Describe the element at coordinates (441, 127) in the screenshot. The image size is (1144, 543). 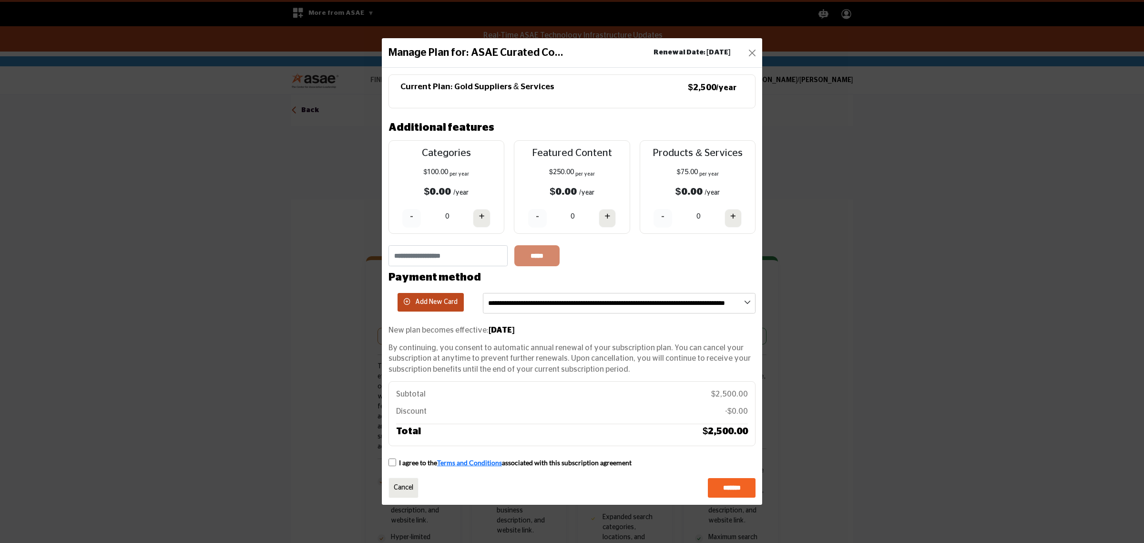
I see `h3: Additional features` at that location.